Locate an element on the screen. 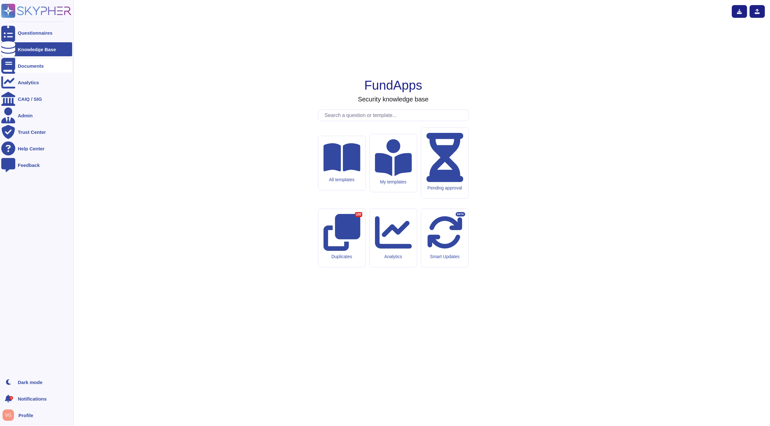 The height and width of the screenshot is (426, 770). div: 100 is located at coordinates (358, 214).